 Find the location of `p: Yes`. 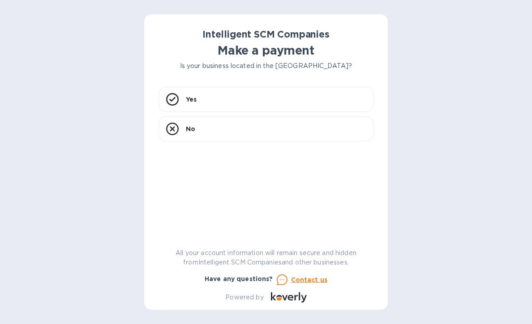

p: Yes is located at coordinates (191, 99).